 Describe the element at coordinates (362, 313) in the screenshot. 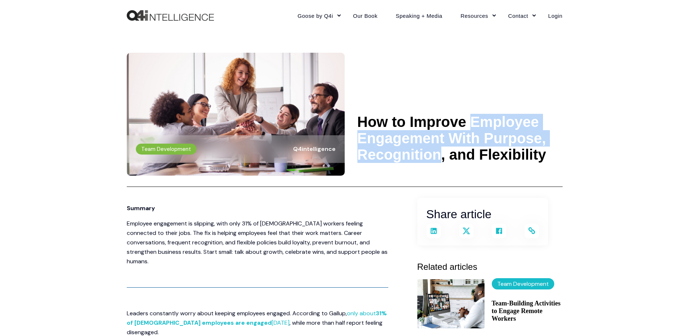

I see `span: only about` at that location.